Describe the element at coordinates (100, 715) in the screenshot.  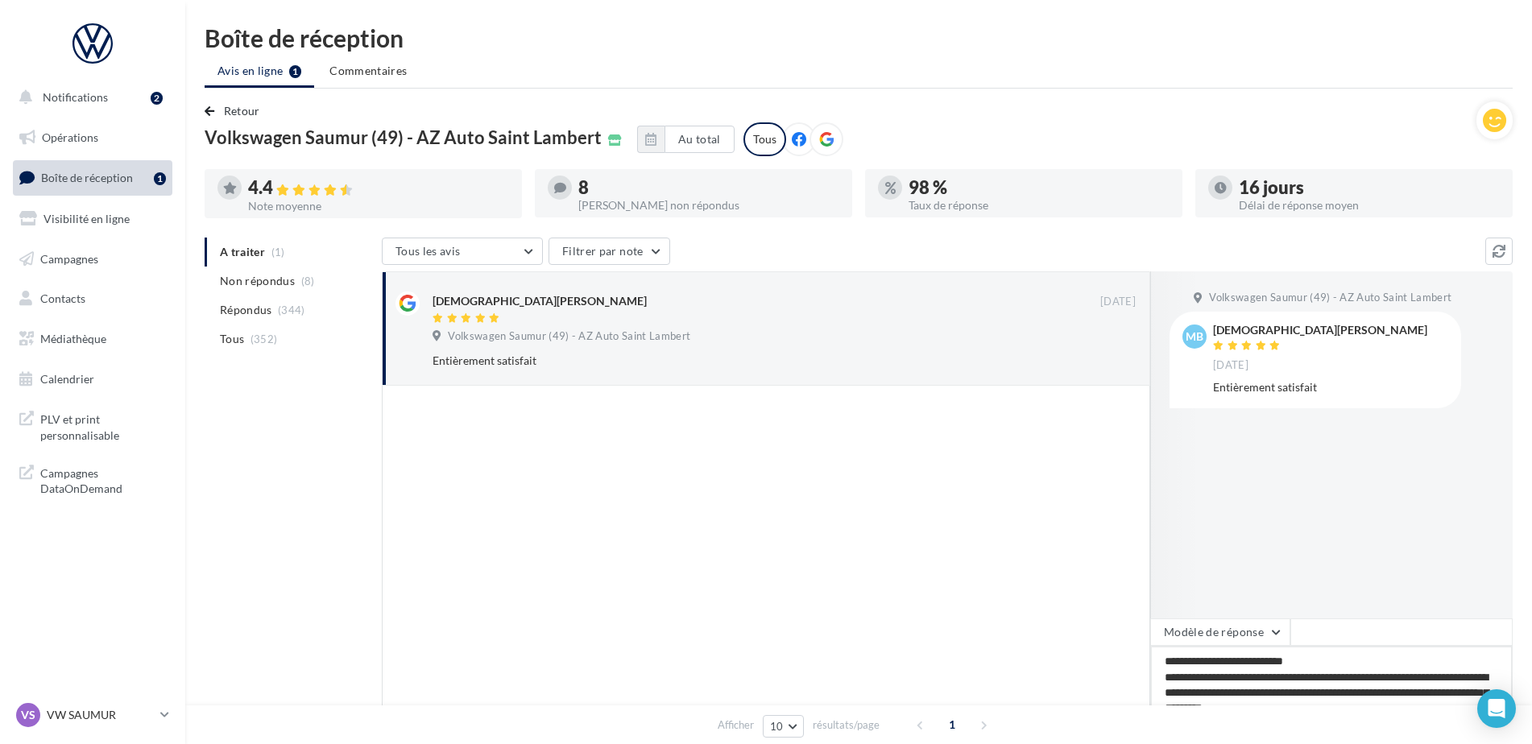
I see `p: VW SAUMUR` at that location.